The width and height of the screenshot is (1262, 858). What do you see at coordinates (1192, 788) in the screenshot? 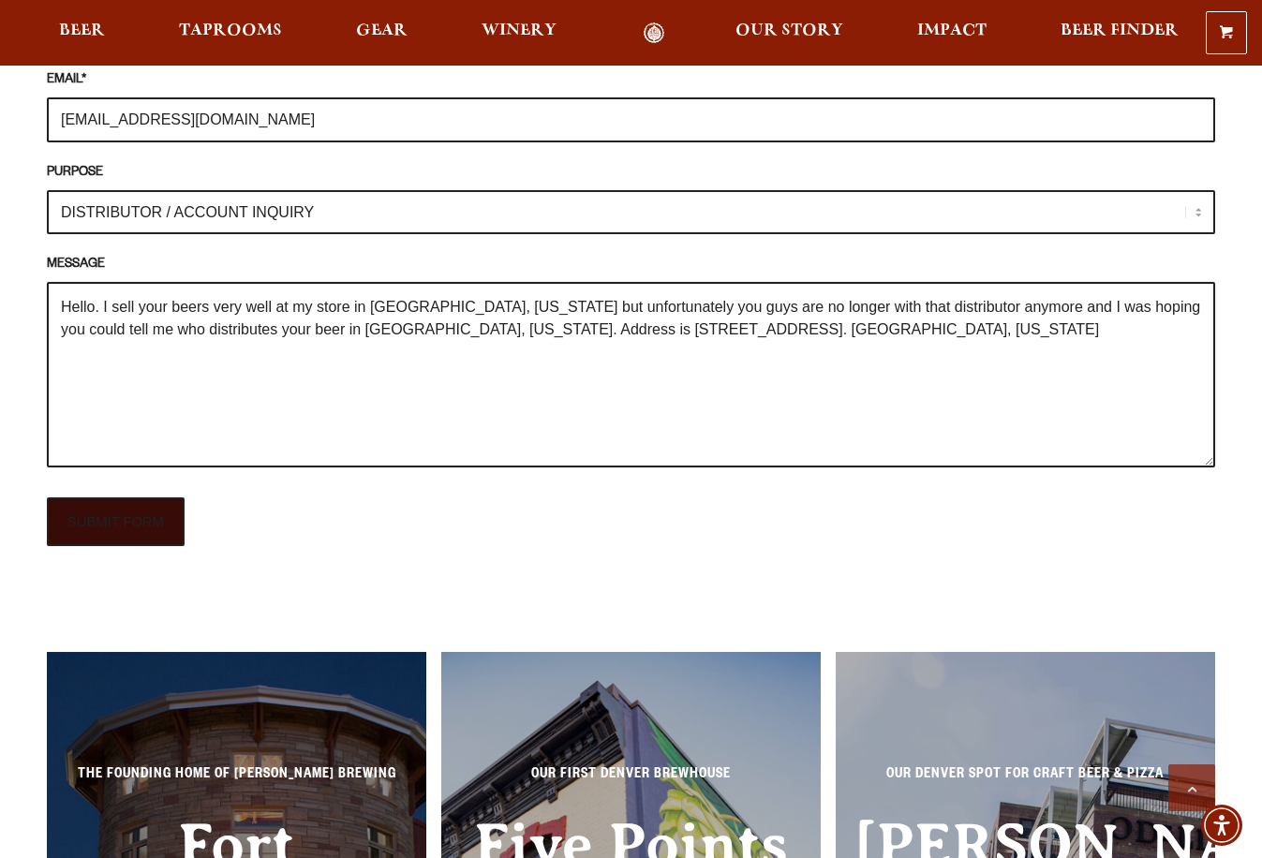
I see `a: Scroll to top` at bounding box center [1192, 788].